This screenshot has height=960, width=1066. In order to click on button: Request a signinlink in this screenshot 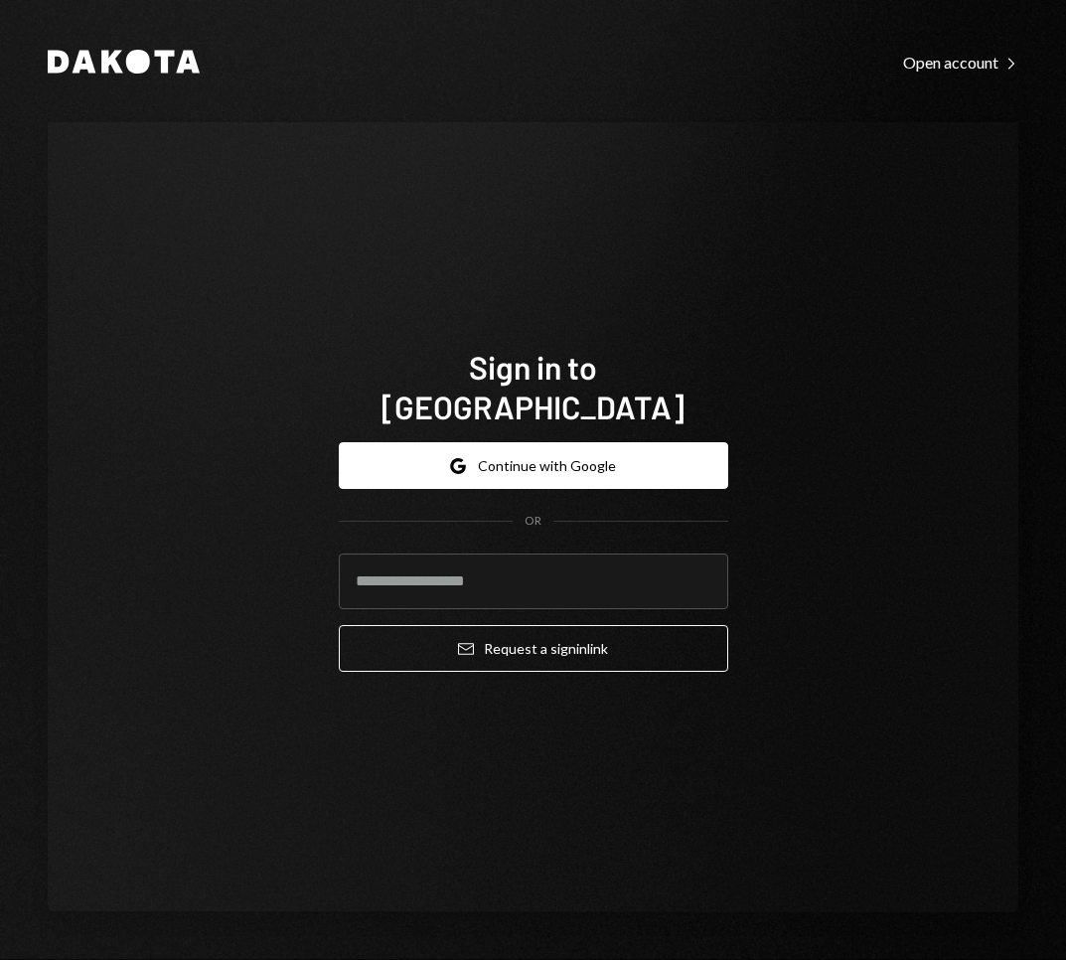, I will do `click(534, 648)`.